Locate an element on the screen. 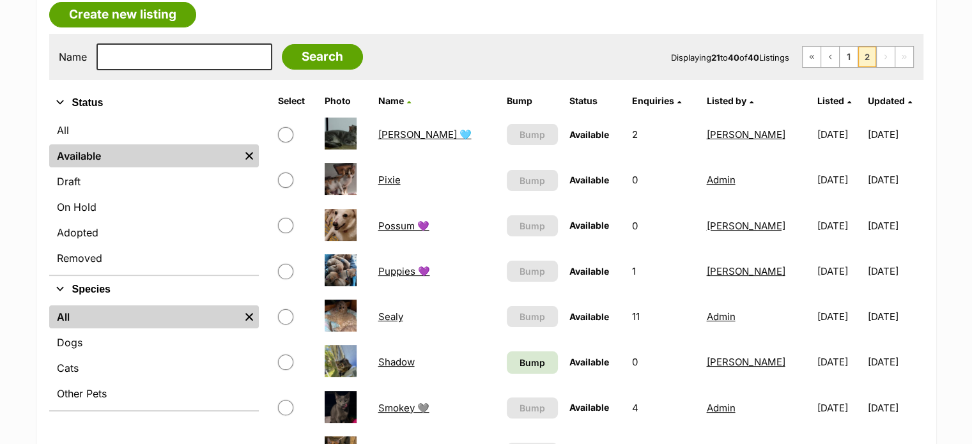  div: Status is located at coordinates (154, 196).